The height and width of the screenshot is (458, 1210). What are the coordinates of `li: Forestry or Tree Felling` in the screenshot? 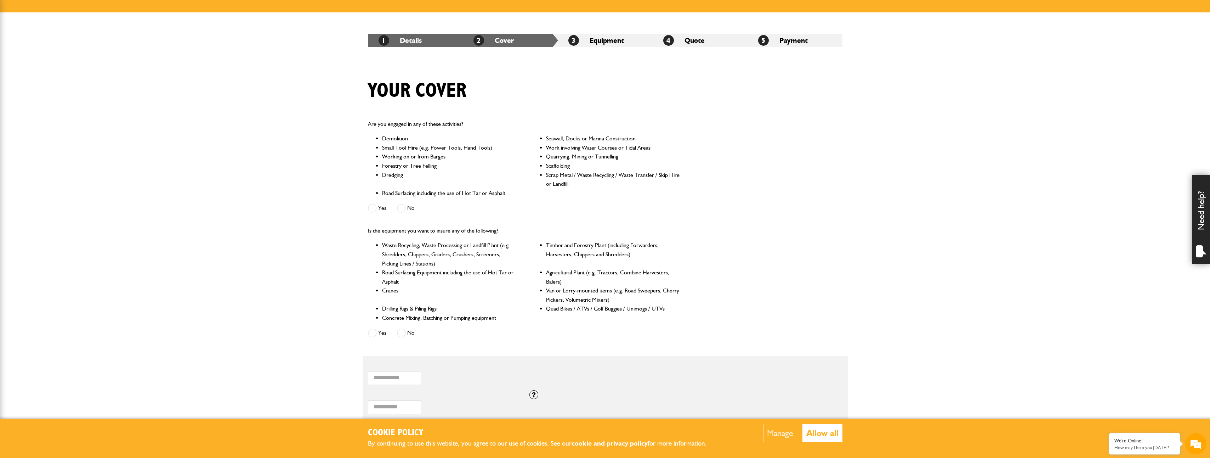 It's located at (449, 166).